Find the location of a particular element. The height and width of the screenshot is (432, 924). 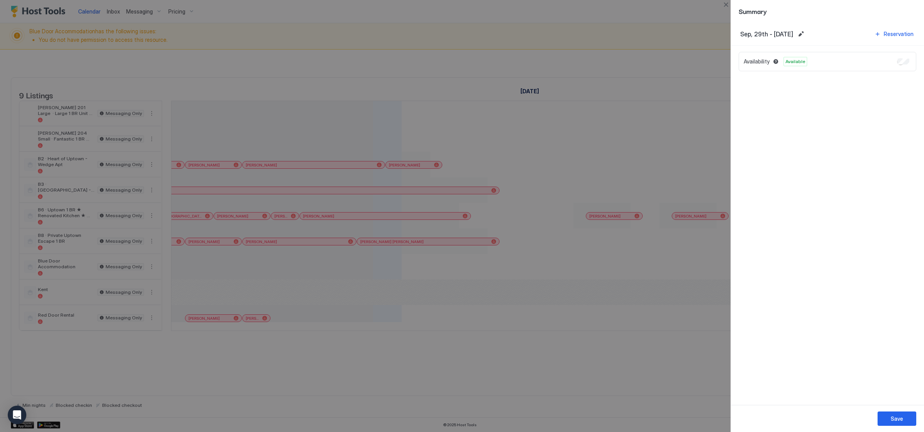

div: Reservation is located at coordinates (898, 34).